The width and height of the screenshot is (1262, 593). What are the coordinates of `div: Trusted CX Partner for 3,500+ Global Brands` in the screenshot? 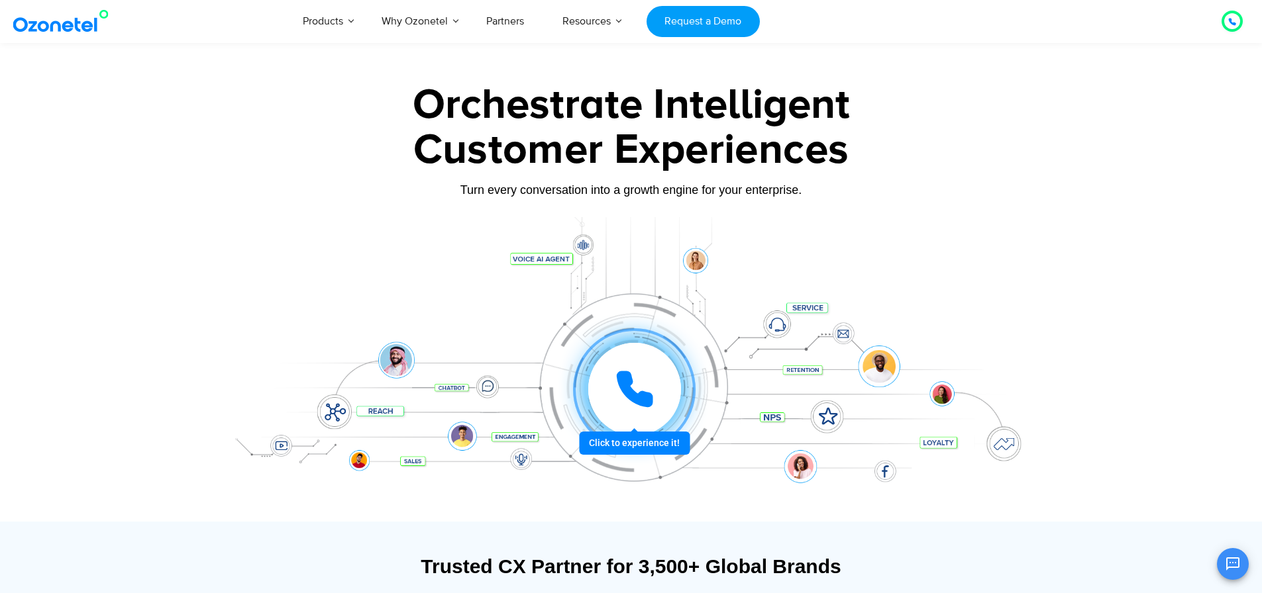 It's located at (631, 566).